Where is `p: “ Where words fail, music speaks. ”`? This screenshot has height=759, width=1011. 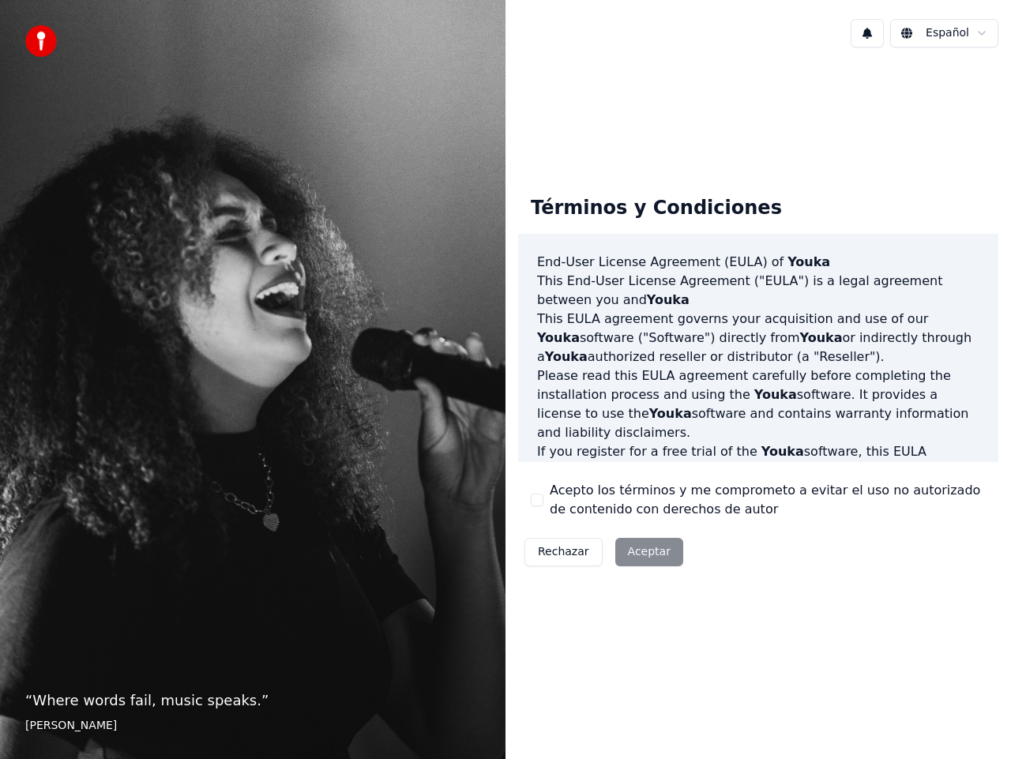
p: “ Where words fail, music speaks. ” is located at coordinates (253, 701).